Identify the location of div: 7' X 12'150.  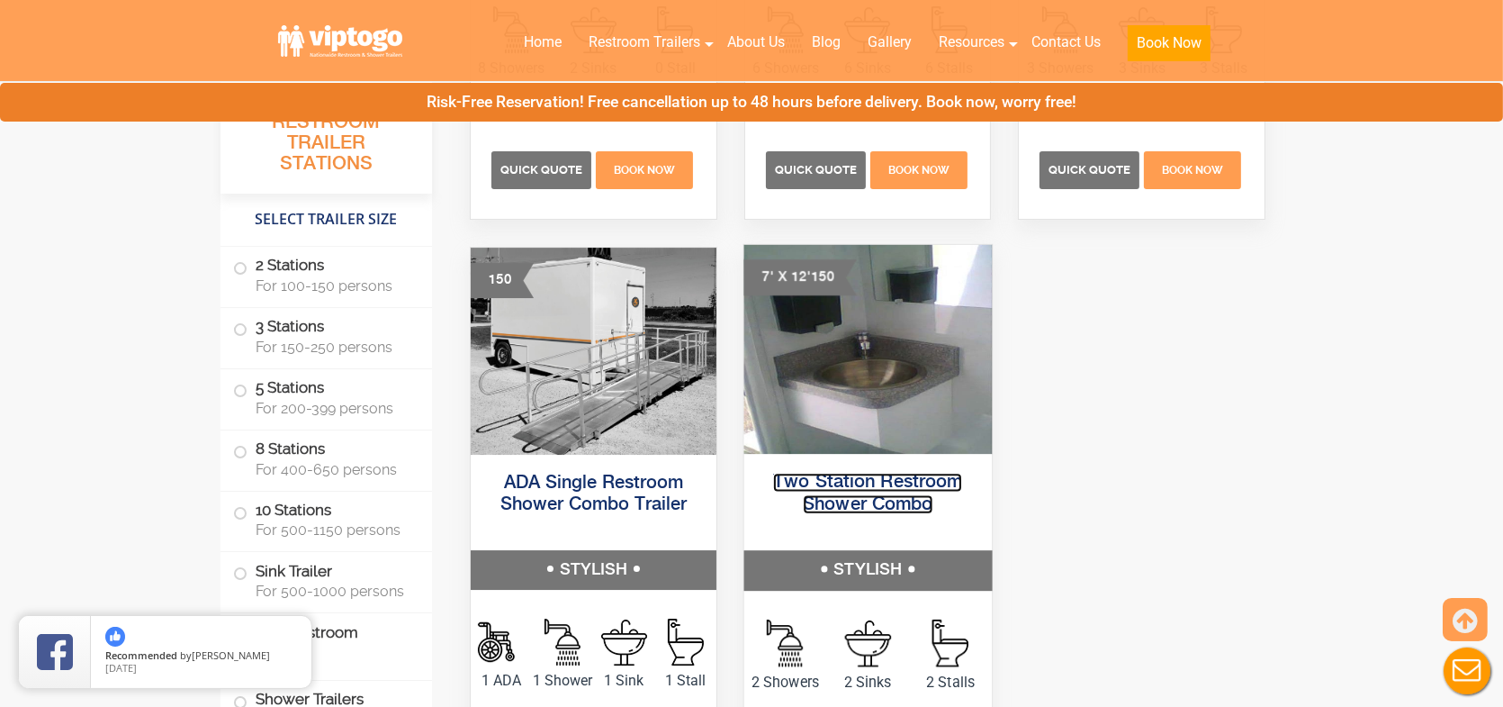
(800, 277).